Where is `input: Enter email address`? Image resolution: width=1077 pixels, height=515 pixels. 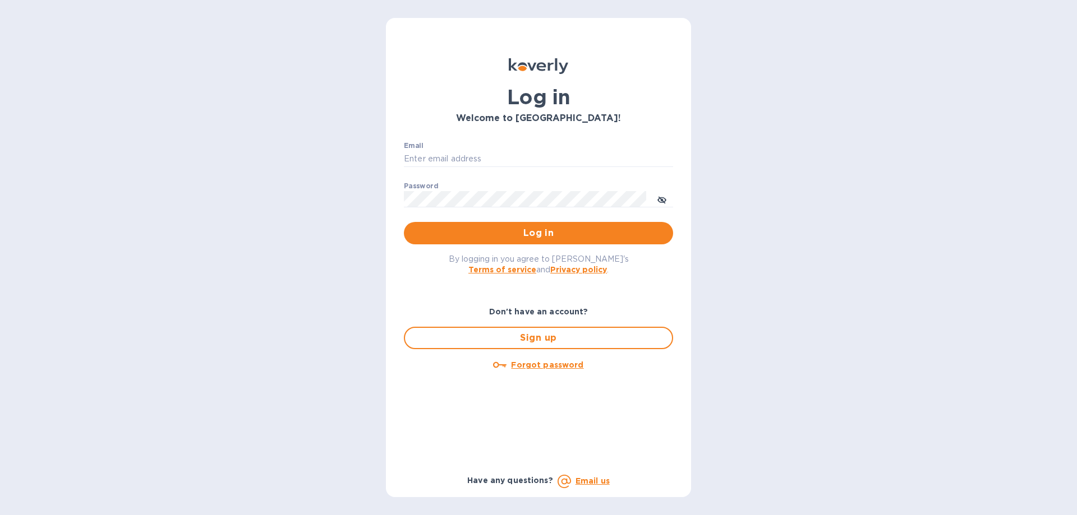
input: Enter email address is located at coordinates (538, 159).